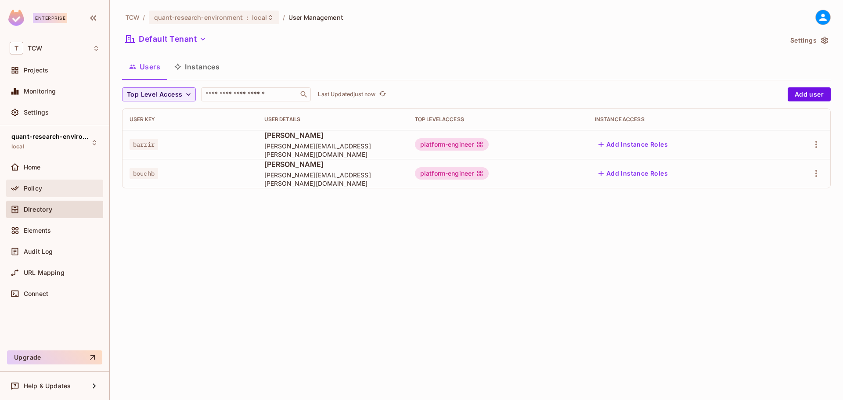 Image resolution: width=843 pixels, height=400 pixels. Describe the element at coordinates (144, 173) in the screenshot. I see `span: bouchb` at that location.